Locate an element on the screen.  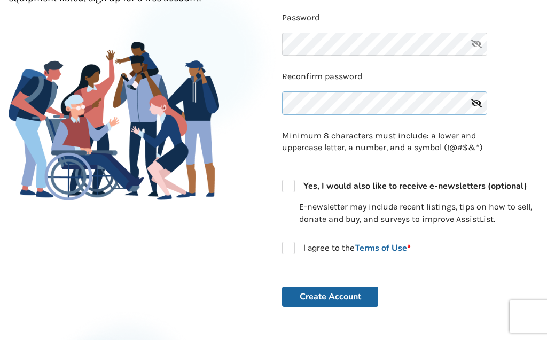
p: Reconfirm password is located at coordinates (411, 76).